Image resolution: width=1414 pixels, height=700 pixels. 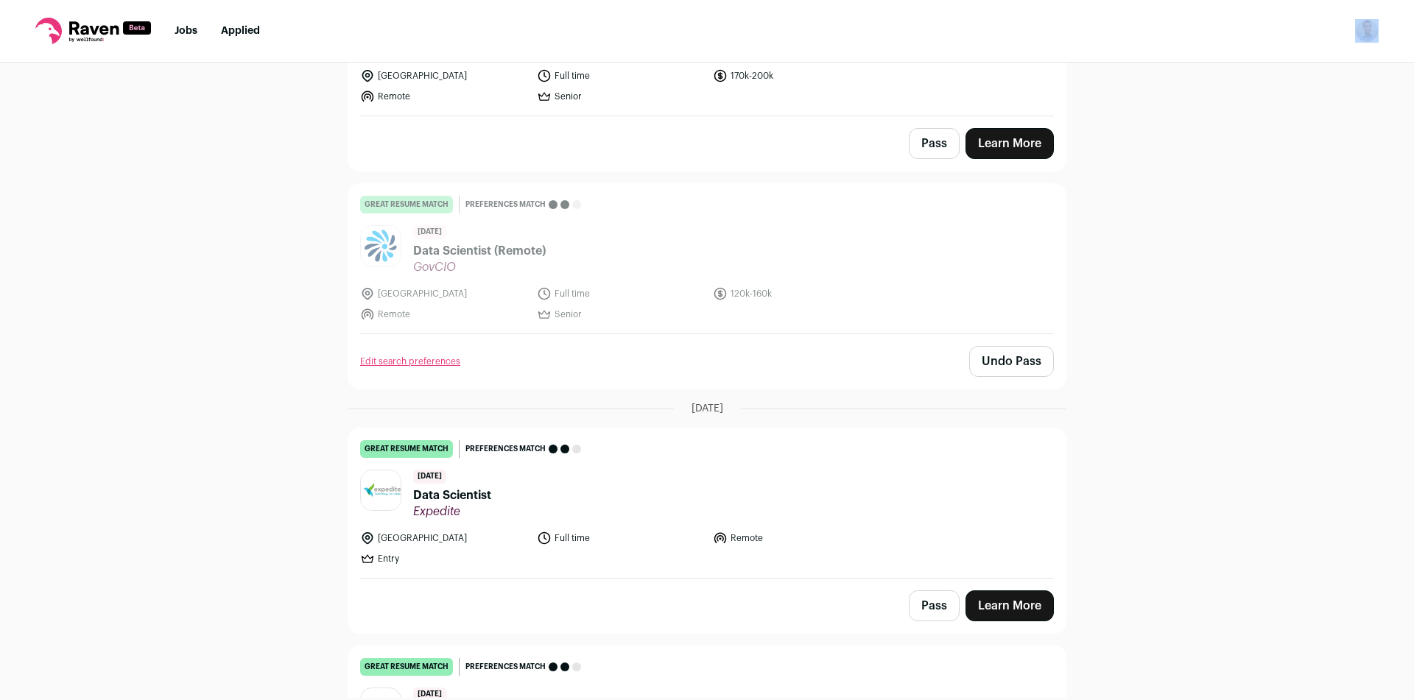 What do you see at coordinates (452, 495) in the screenshot?
I see `span: Data Scientist` at bounding box center [452, 495].